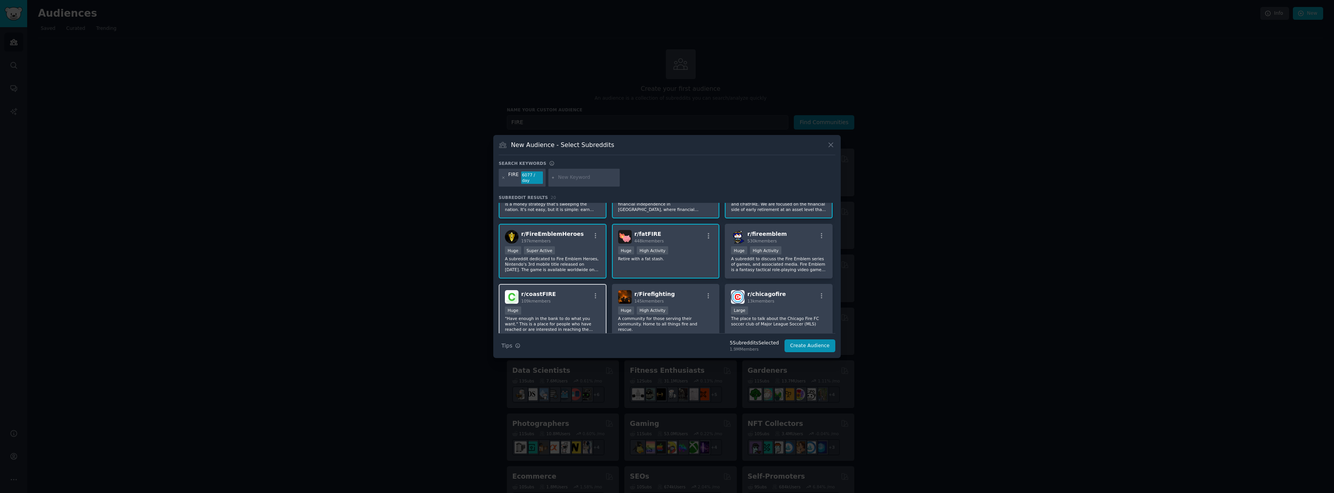 This screenshot has height=493, width=1334. What do you see at coordinates (666, 324) in the screenshot?
I see `p: A community for those serving their community. Home to all things fire and rescue.` at bounding box center [666, 324].